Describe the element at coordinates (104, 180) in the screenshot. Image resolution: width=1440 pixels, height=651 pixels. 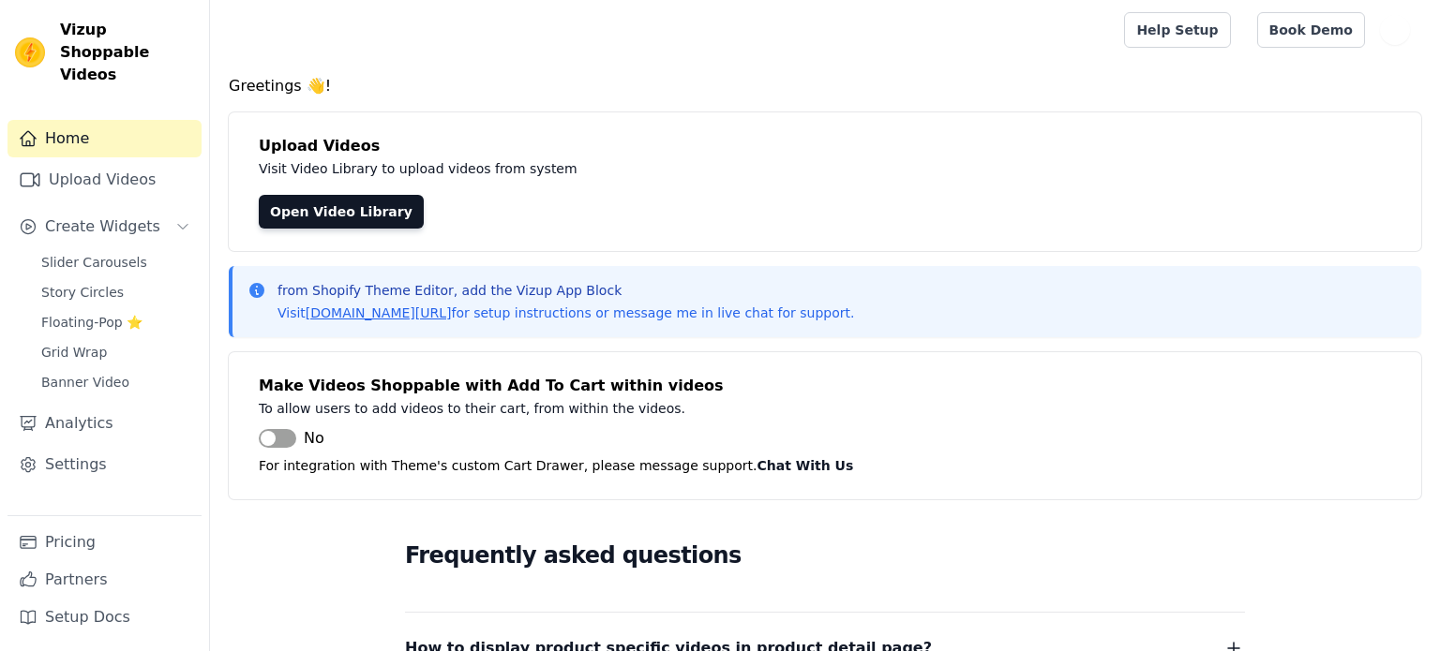
I see `a: Upload Videos` at that location.